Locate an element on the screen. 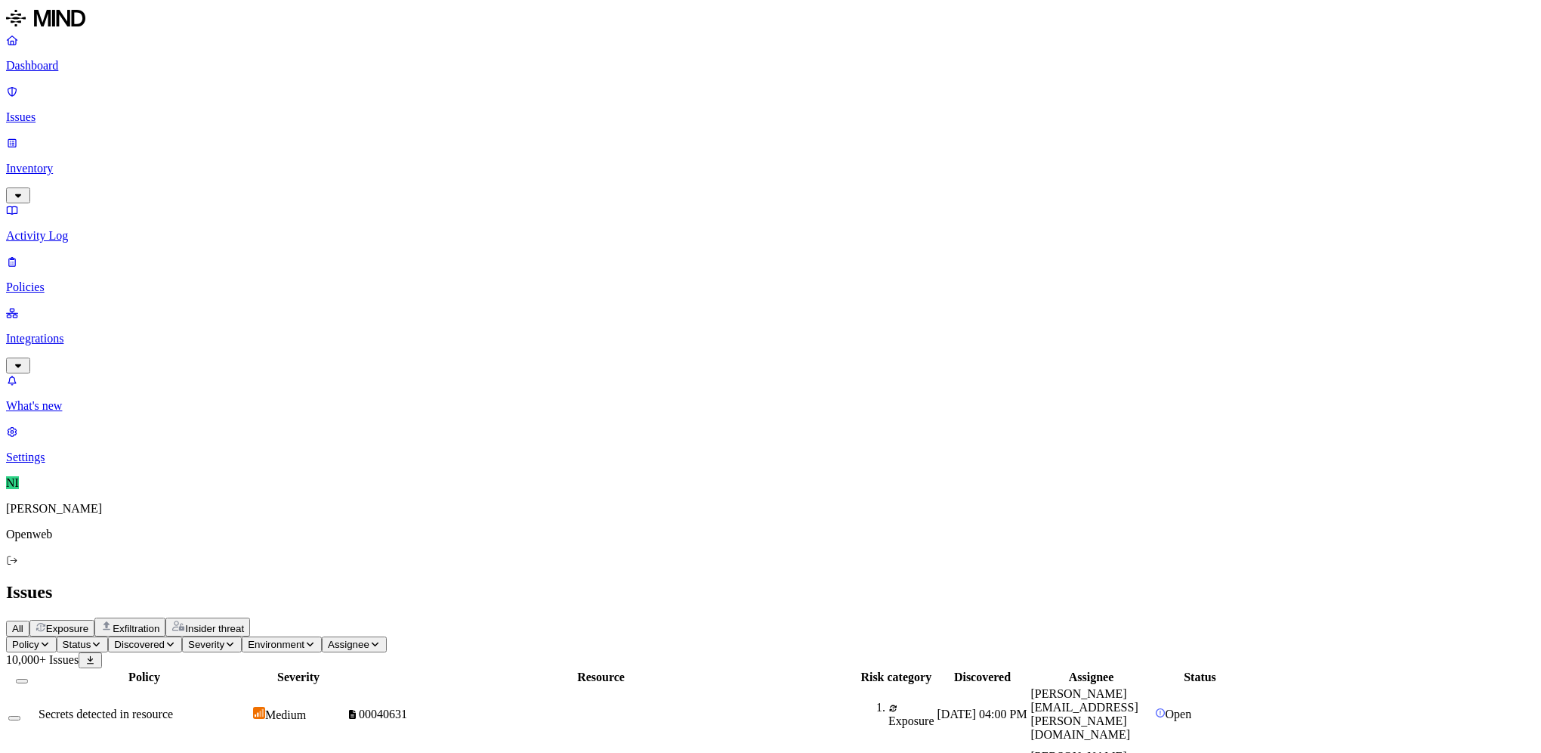  p: Issues is located at coordinates (771, 117).